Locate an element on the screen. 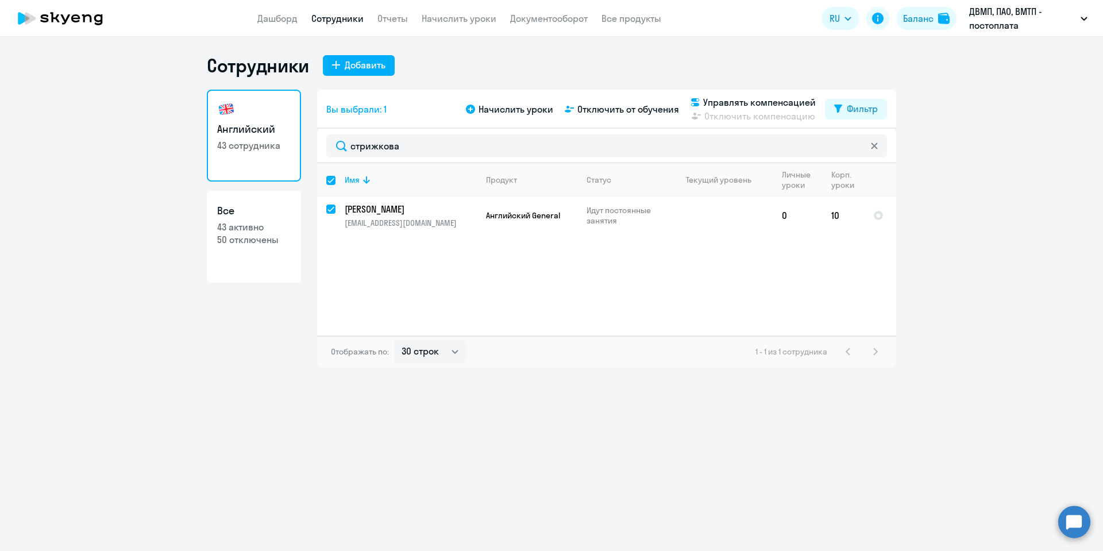  a: Сотрудники is located at coordinates (337, 18).